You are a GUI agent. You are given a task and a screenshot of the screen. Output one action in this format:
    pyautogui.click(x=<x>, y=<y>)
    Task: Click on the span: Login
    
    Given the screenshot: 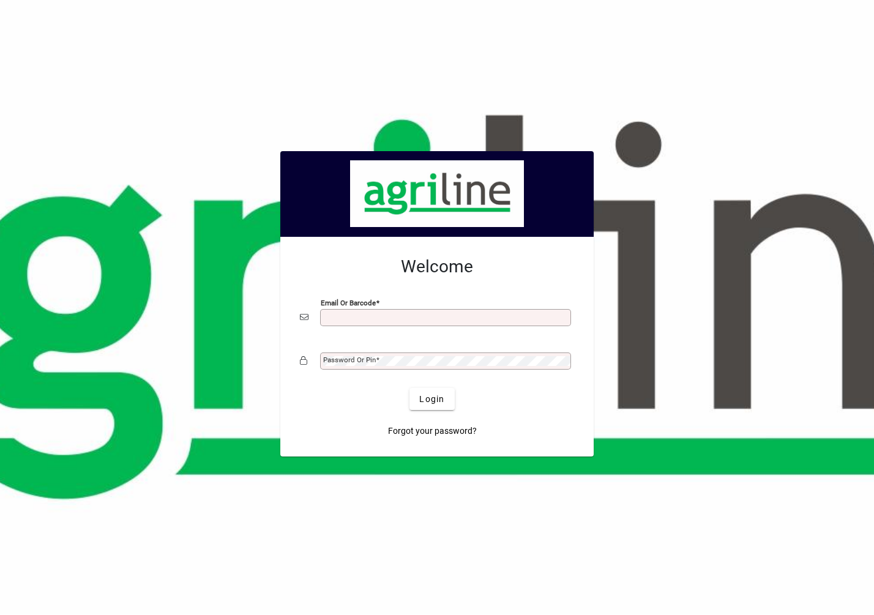 What is the action you would take?
    pyautogui.click(x=431, y=399)
    